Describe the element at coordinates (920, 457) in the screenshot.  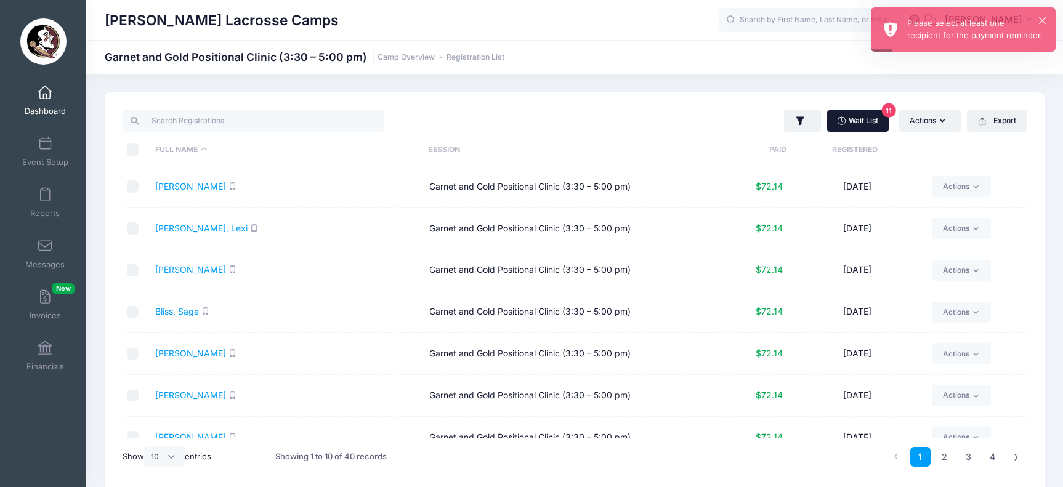
I see `a: 1` at that location.